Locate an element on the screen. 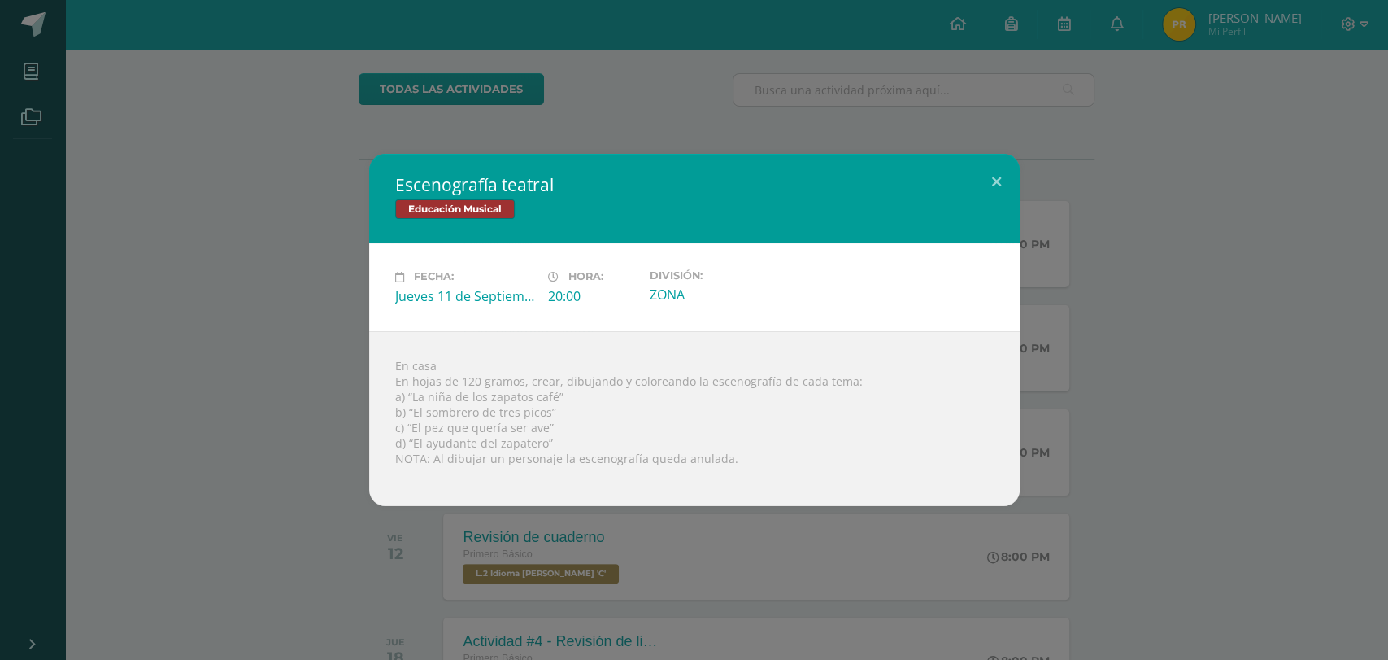 The image size is (1388, 660). button: Close (Esc) is located at coordinates (996, 181).